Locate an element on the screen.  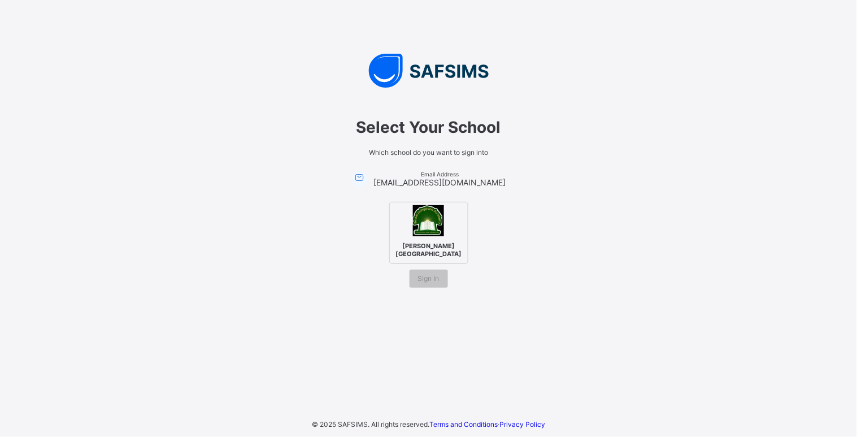
span: Select Your School is located at coordinates (429, 127).